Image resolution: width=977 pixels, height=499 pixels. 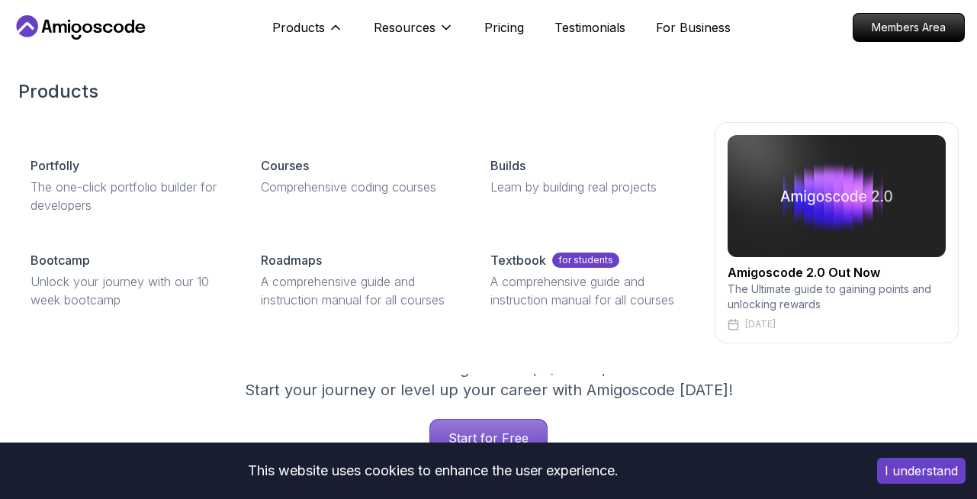 I want to click on a: Start for Free, so click(x=488, y=438).